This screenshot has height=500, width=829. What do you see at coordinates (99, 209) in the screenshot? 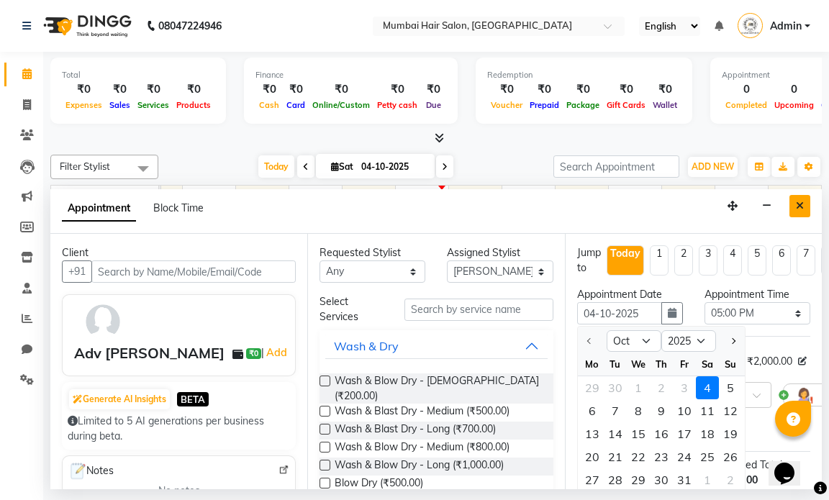
I see `span: Appointment` at bounding box center [99, 209].